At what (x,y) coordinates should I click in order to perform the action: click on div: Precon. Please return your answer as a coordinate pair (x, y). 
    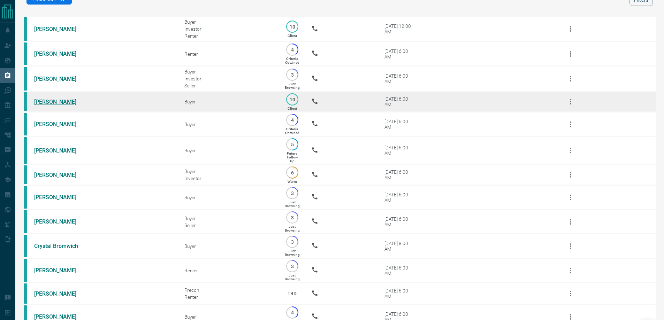
    Looking at the image, I should click on (229, 290).